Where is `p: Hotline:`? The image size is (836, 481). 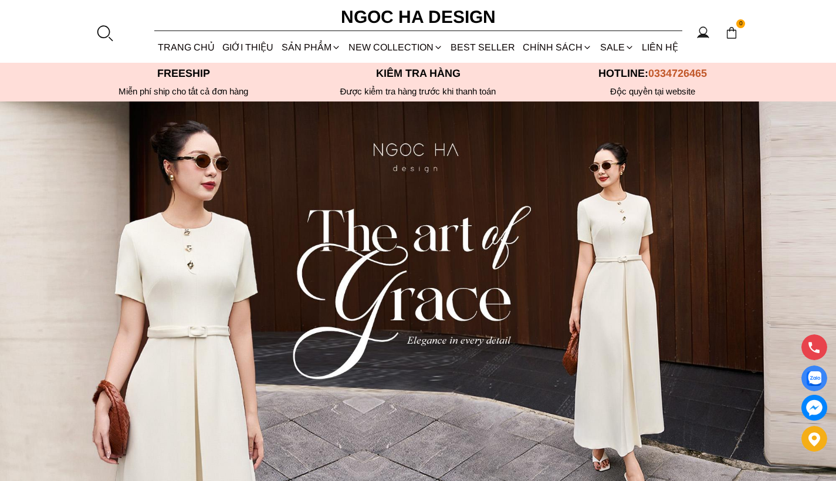 p: Hotline: is located at coordinates (653, 73).